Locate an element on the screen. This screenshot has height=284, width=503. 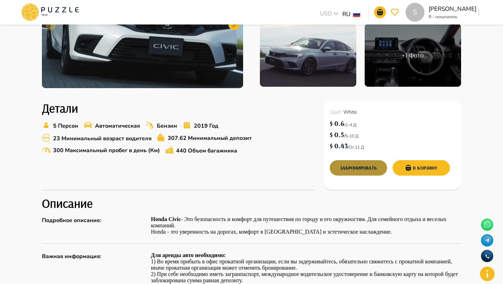
h6: $ 0.6 is located at coordinates (337, 123).